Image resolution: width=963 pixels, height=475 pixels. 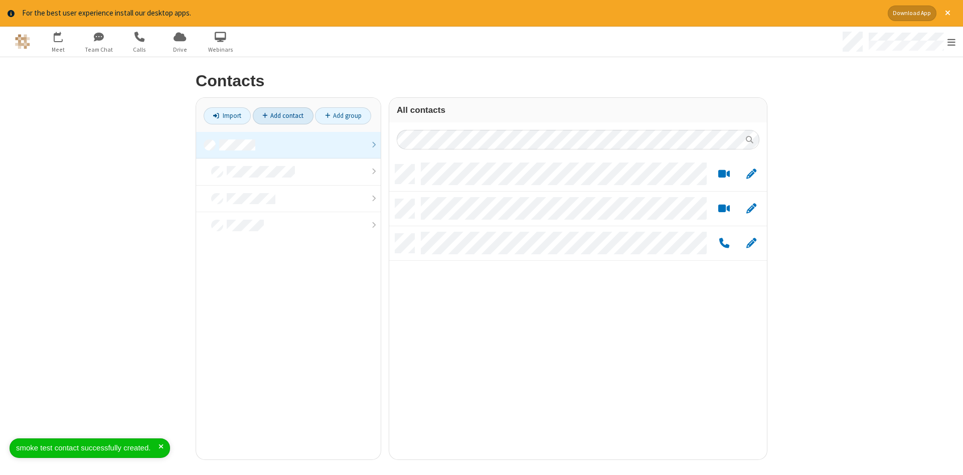 What do you see at coordinates (481, 81) in the screenshot?
I see `h2: Contacts` at bounding box center [481, 81].